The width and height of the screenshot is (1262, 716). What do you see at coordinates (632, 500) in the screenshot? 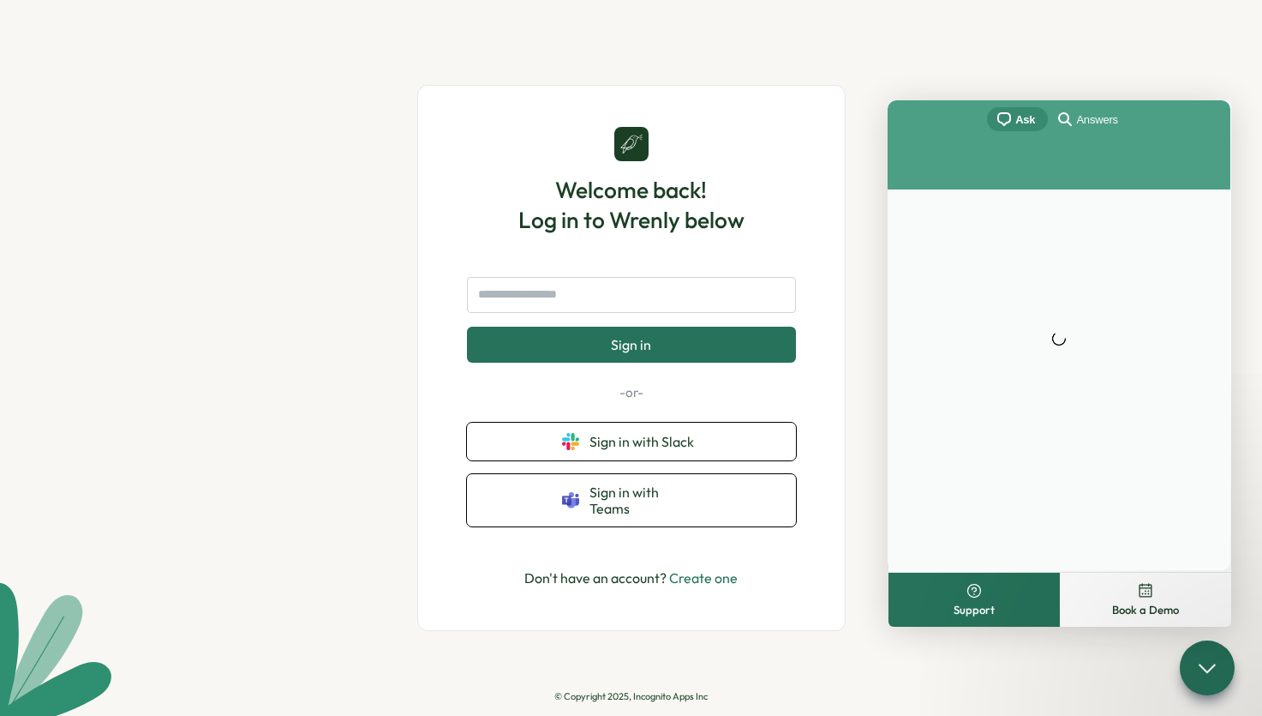
I see `button: Sign in with Teams` at bounding box center [632, 500].